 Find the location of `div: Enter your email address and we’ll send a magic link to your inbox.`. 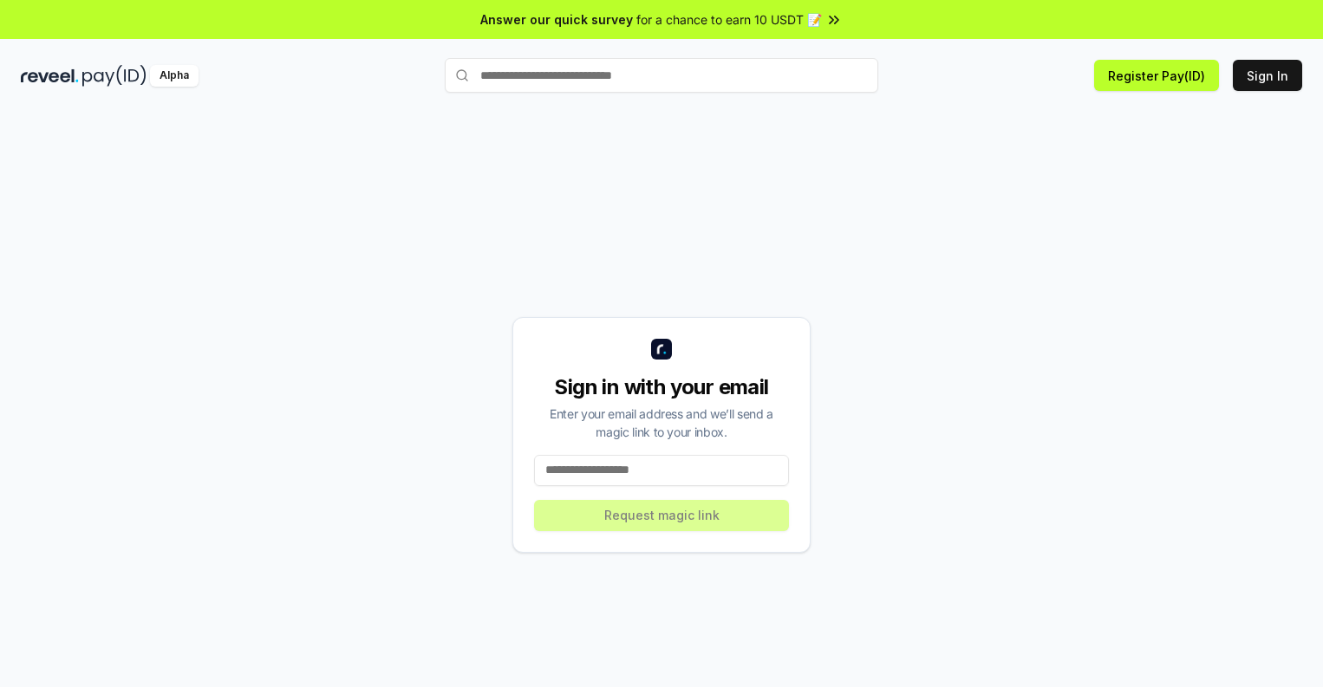

div: Enter your email address and we’ll send a magic link to your inbox. is located at coordinates (661, 423).